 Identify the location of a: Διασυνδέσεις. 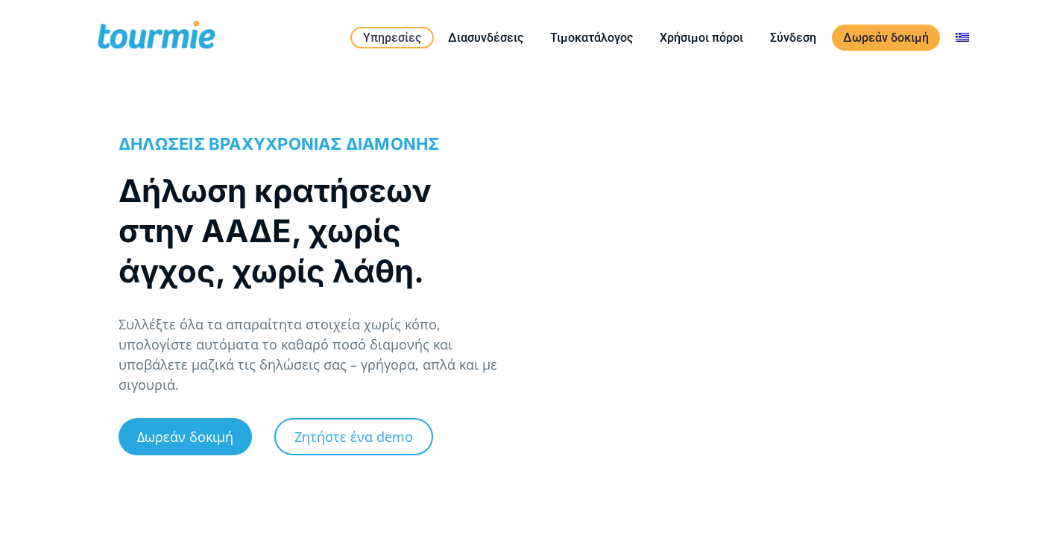
(485, 37).